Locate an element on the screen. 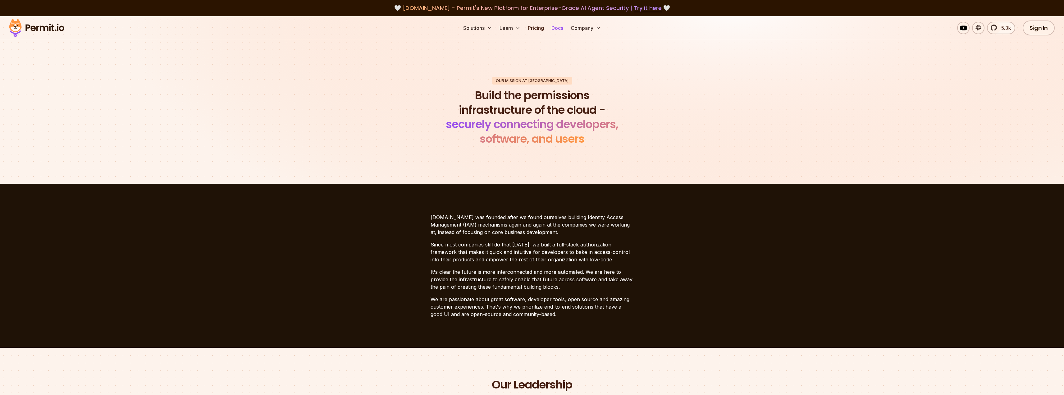 This screenshot has height=395, width=1064. button: Company is located at coordinates (586, 28).